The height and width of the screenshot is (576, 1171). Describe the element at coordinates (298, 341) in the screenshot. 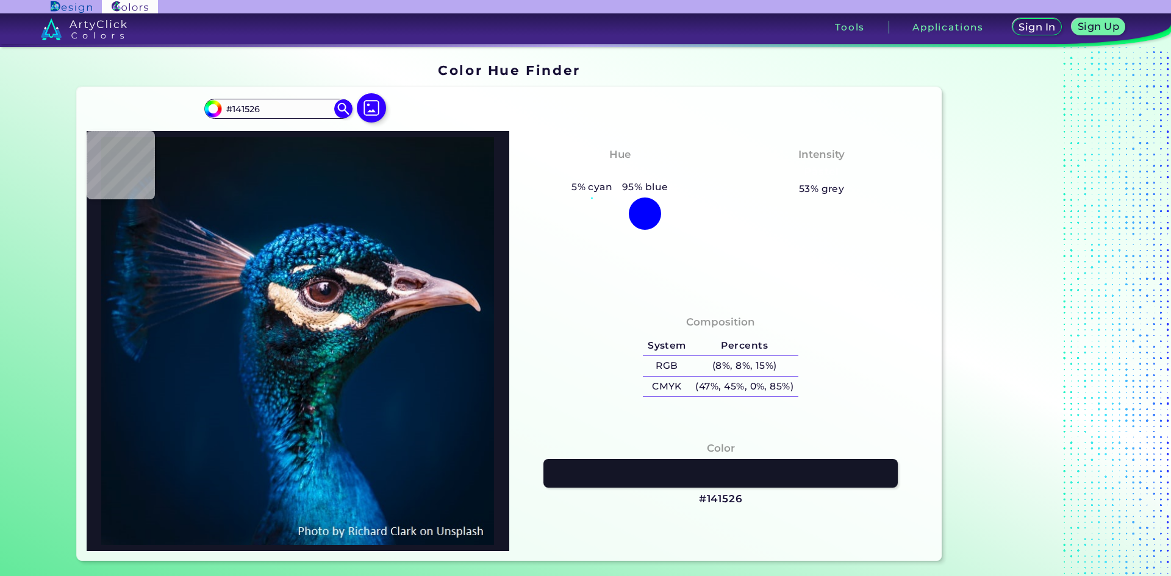

I see `img: img_pavlin.jpg` at that location.